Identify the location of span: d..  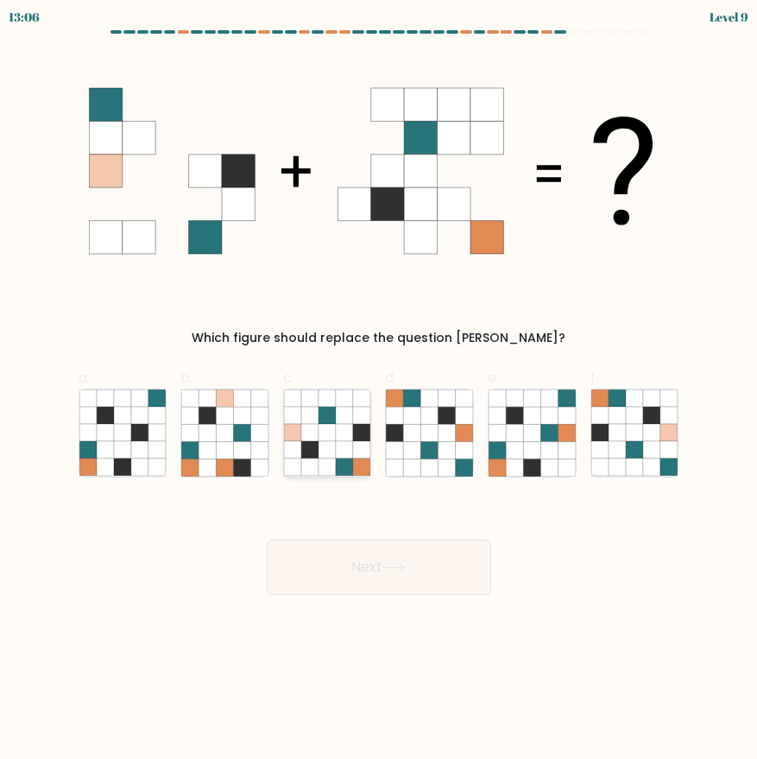
(390, 377).